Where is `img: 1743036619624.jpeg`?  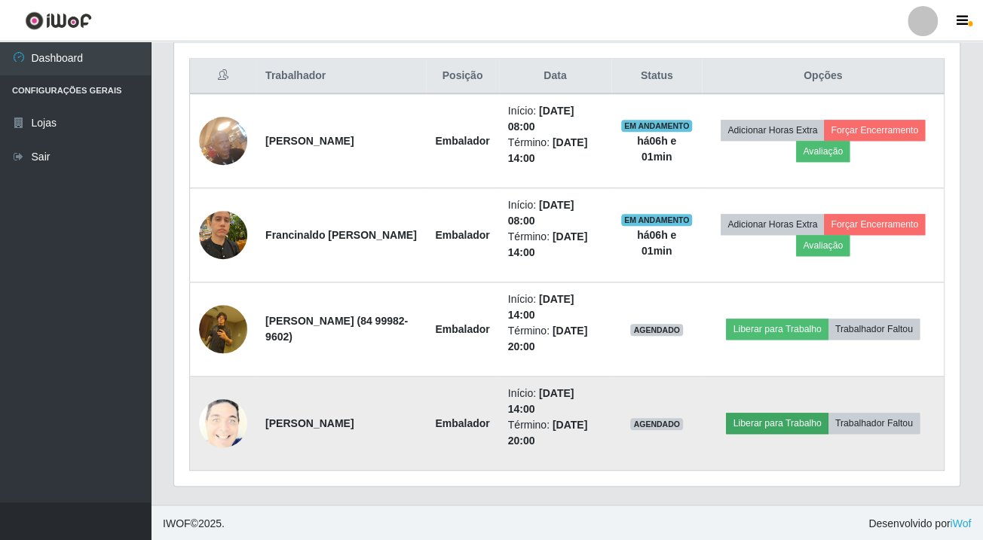 img: 1743036619624.jpeg is located at coordinates (223, 234).